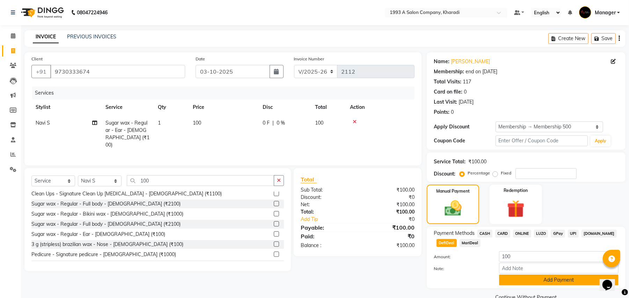 Image resolution: width=629 pixels, height=298 pixels. What do you see at coordinates (506, 173) in the screenshot?
I see `label: Fixed` at bounding box center [506, 173].